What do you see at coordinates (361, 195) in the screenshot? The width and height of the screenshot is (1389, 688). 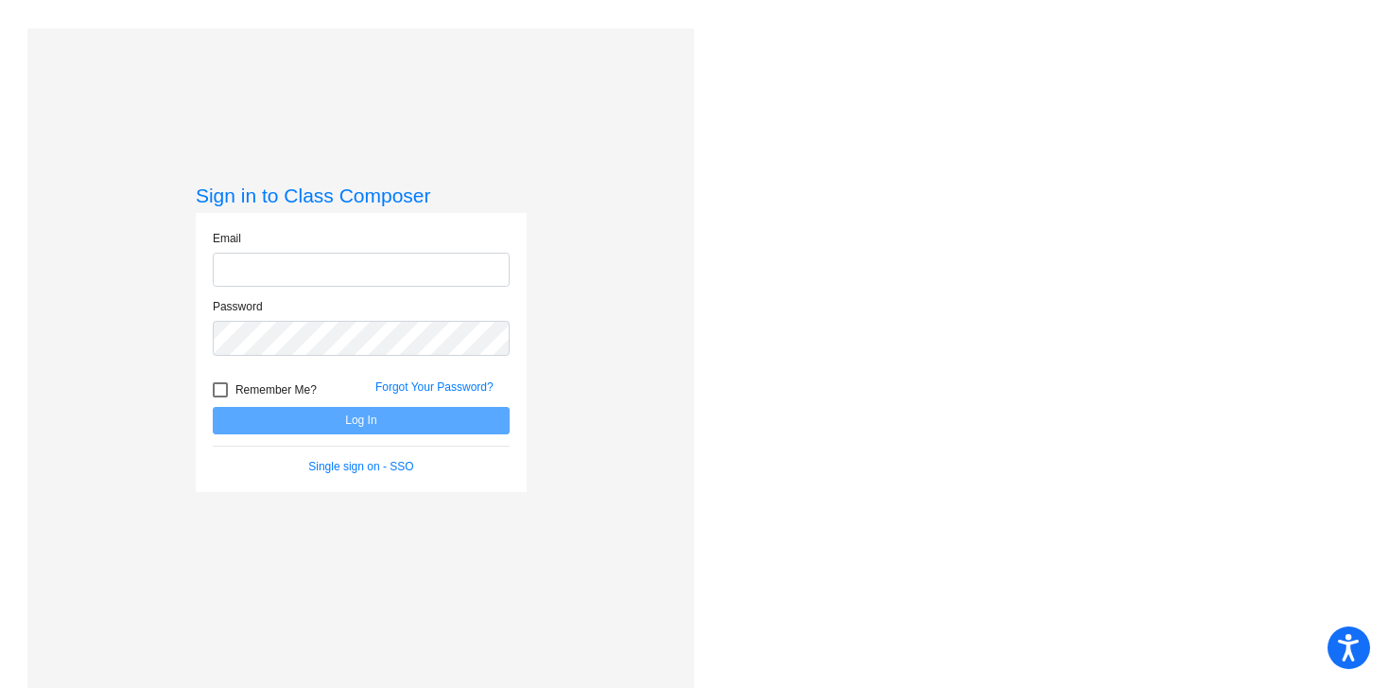 I see `h3: Sign in to Class Composer` at bounding box center [361, 195].